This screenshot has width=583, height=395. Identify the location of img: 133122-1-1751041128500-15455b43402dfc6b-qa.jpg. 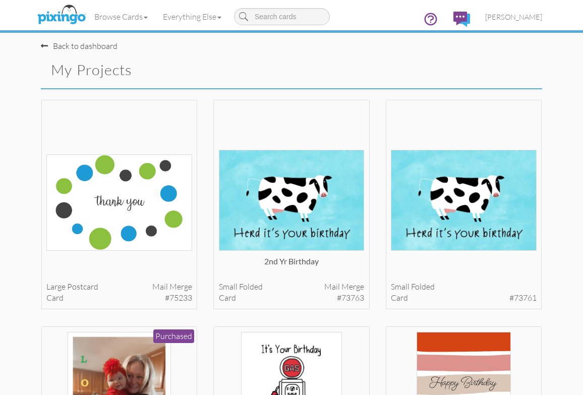
(291, 200).